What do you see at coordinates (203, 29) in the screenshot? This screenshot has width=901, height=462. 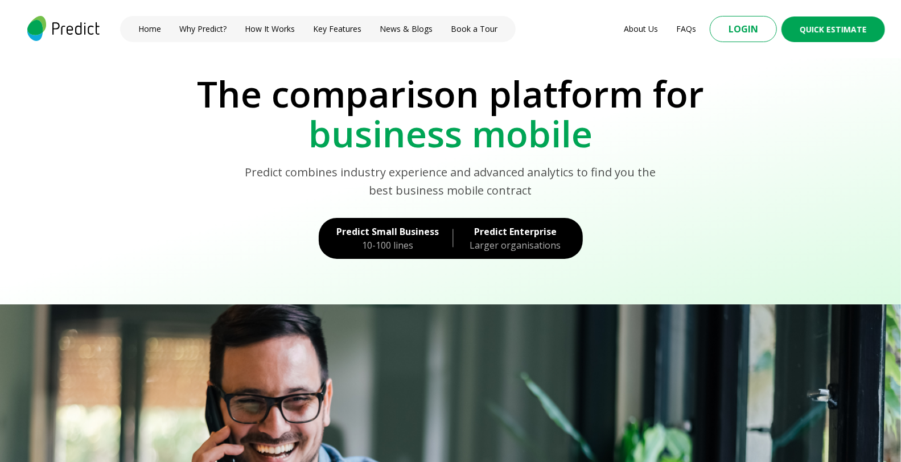 I see `a: Why Predict?` at bounding box center [203, 29].